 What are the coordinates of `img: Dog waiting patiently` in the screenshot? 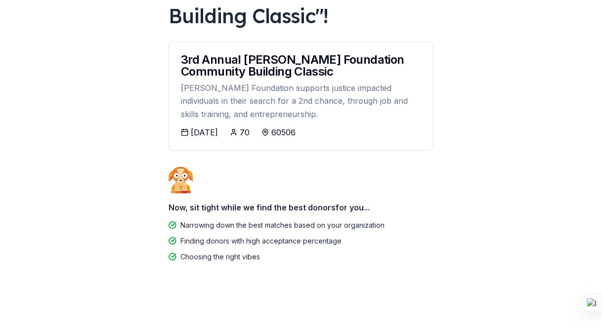 It's located at (181, 180).